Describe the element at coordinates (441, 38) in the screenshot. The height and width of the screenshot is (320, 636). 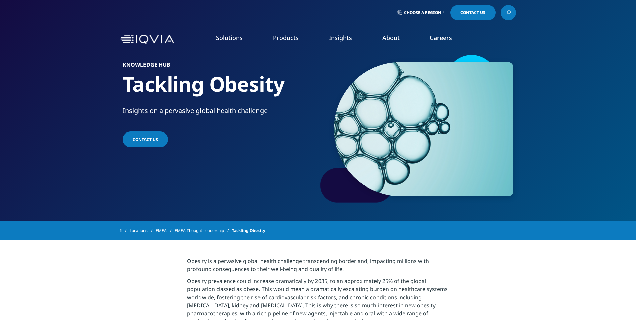
I see `a: Careers` at that location.